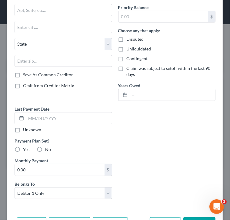  I want to click on span: Omit from Creditor Matrix, so click(49, 85).